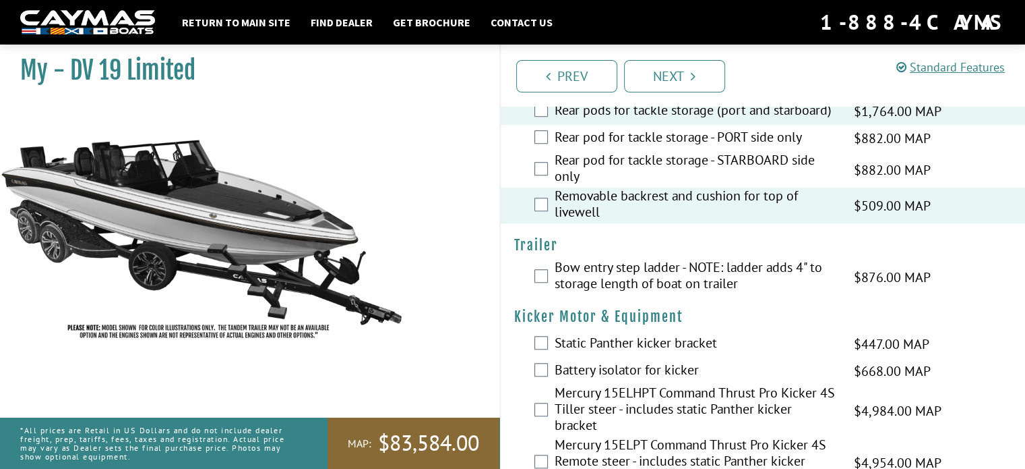 The height and width of the screenshot is (469, 1025). What do you see at coordinates (696, 169) in the screenshot?
I see `label: Rear pod for tackle storage - STARBOARD side only` at bounding box center [696, 169].